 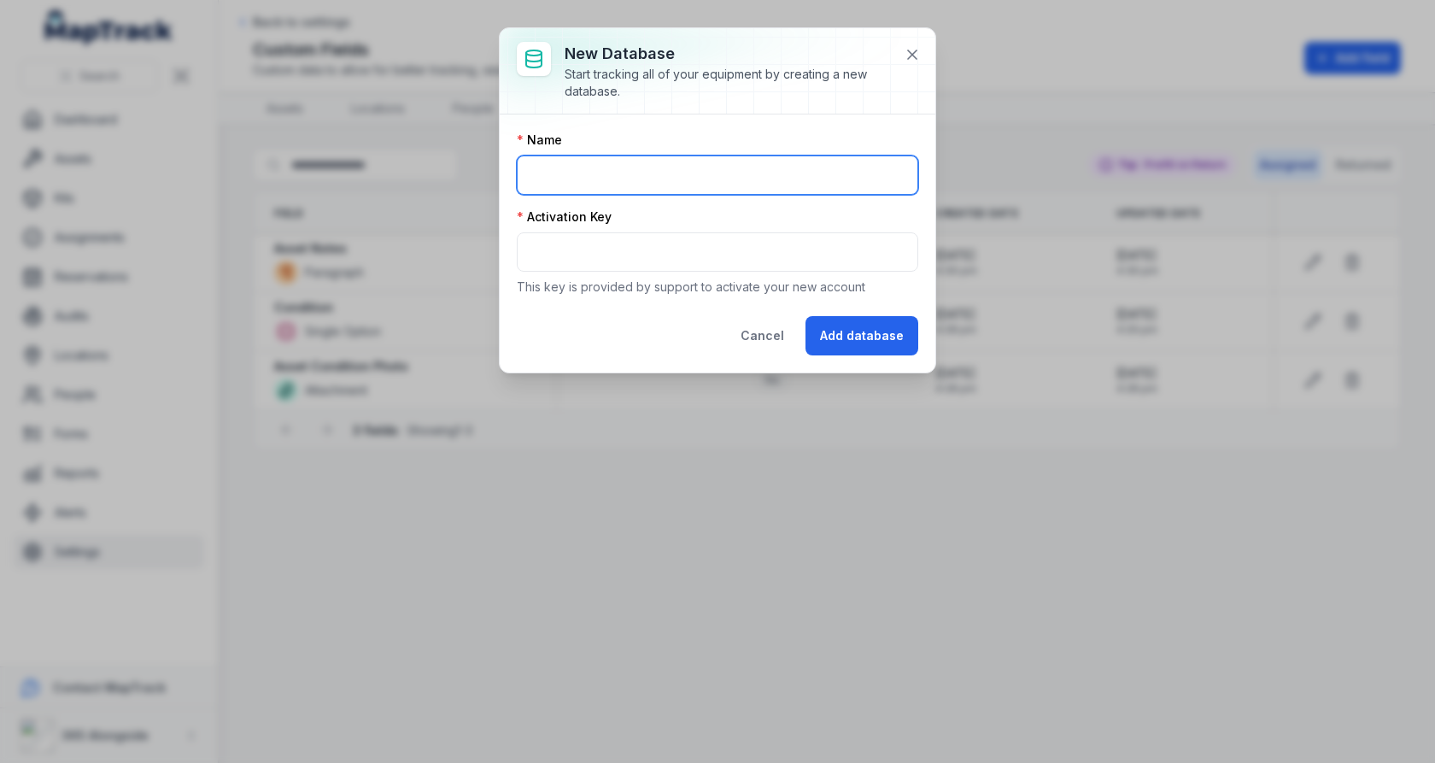 I want to click on label: Name, so click(x=539, y=140).